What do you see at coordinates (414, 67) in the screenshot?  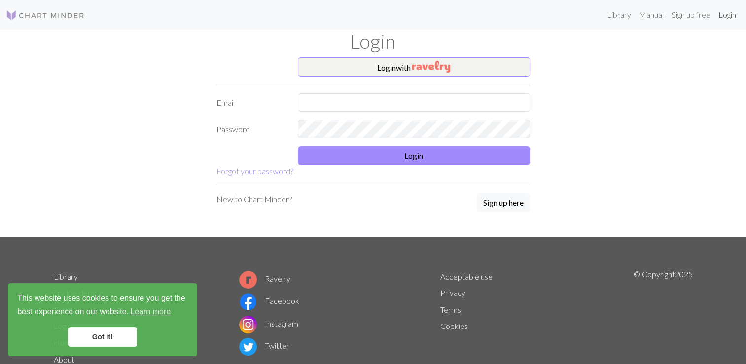 I see `button: Loginwith` at bounding box center [414, 67].